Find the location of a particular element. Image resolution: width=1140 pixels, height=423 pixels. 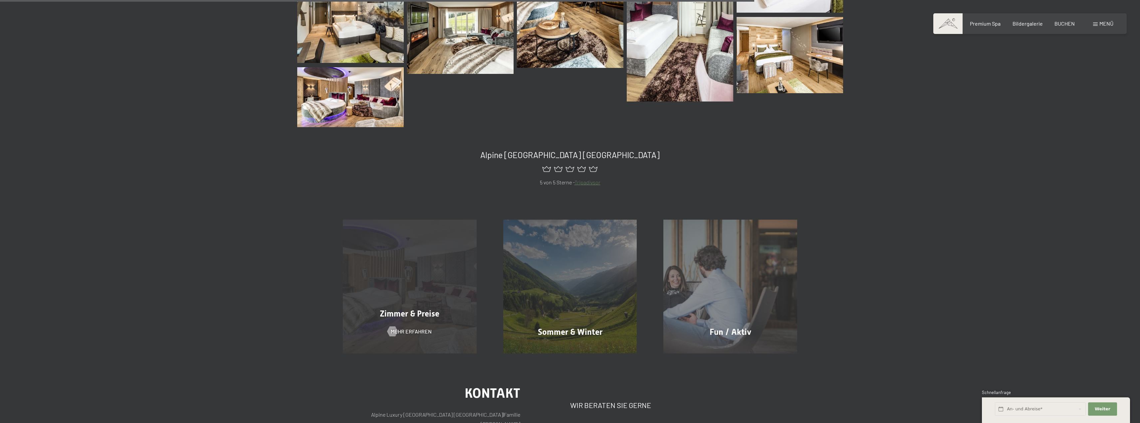

span: Menü is located at coordinates (1106, 23).